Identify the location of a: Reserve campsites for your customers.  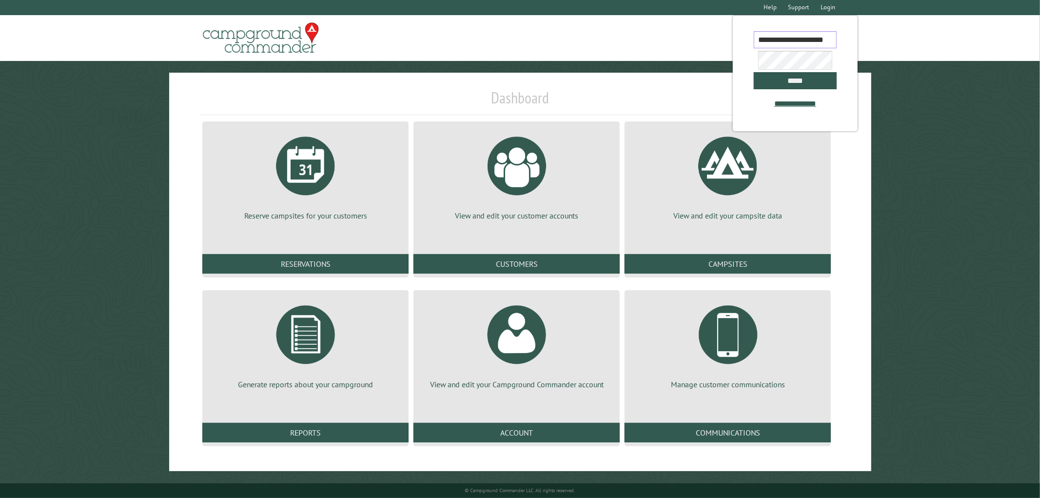
(305, 175).